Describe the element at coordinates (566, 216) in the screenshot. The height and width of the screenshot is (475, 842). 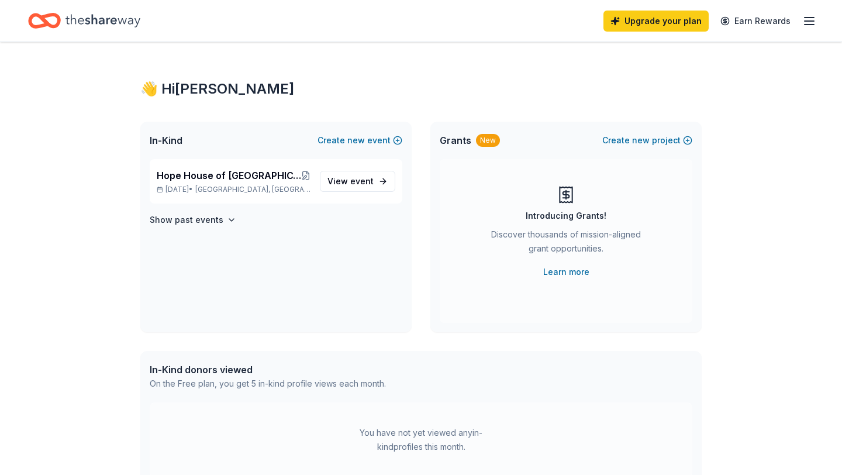
I see `div: Introducing Grants!` at that location.